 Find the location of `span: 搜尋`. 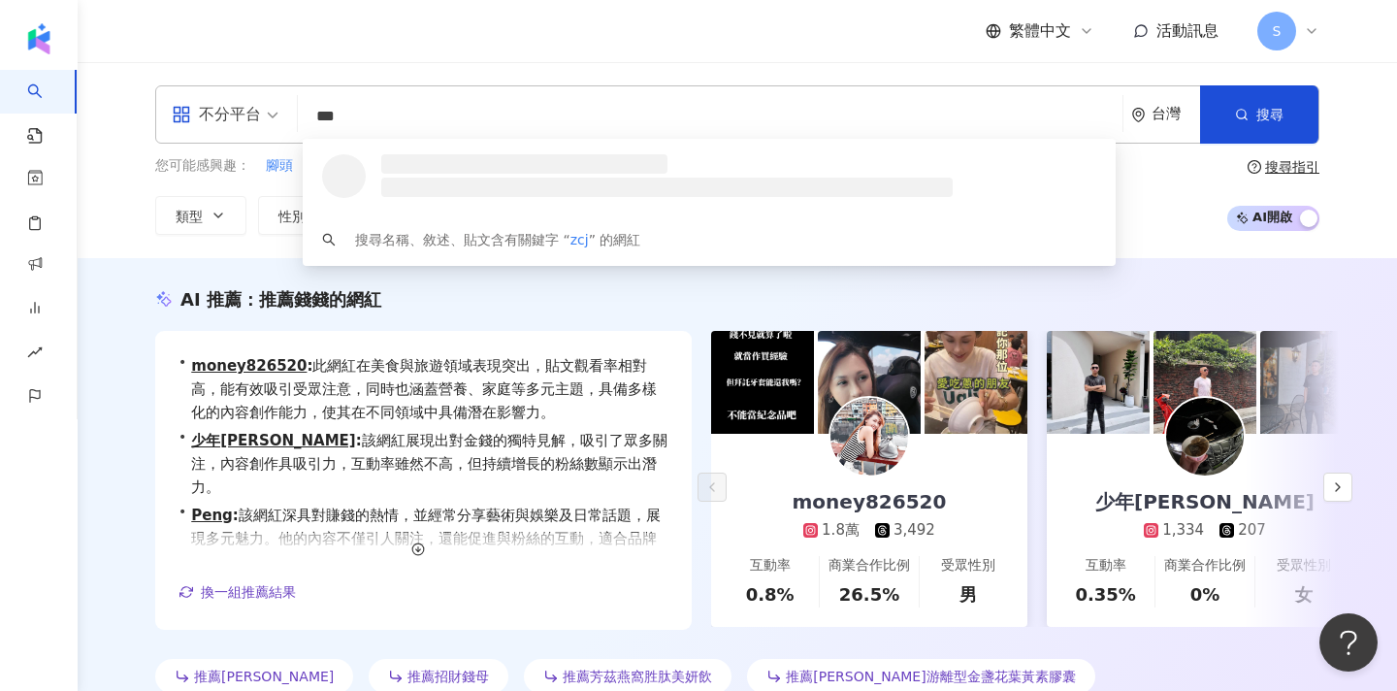

span: 搜尋 is located at coordinates (1270, 115).